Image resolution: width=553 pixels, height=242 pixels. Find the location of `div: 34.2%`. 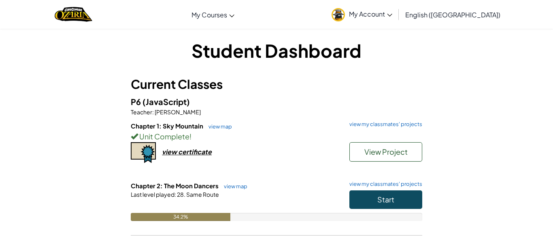

div: 34.2% is located at coordinates (180, 217).